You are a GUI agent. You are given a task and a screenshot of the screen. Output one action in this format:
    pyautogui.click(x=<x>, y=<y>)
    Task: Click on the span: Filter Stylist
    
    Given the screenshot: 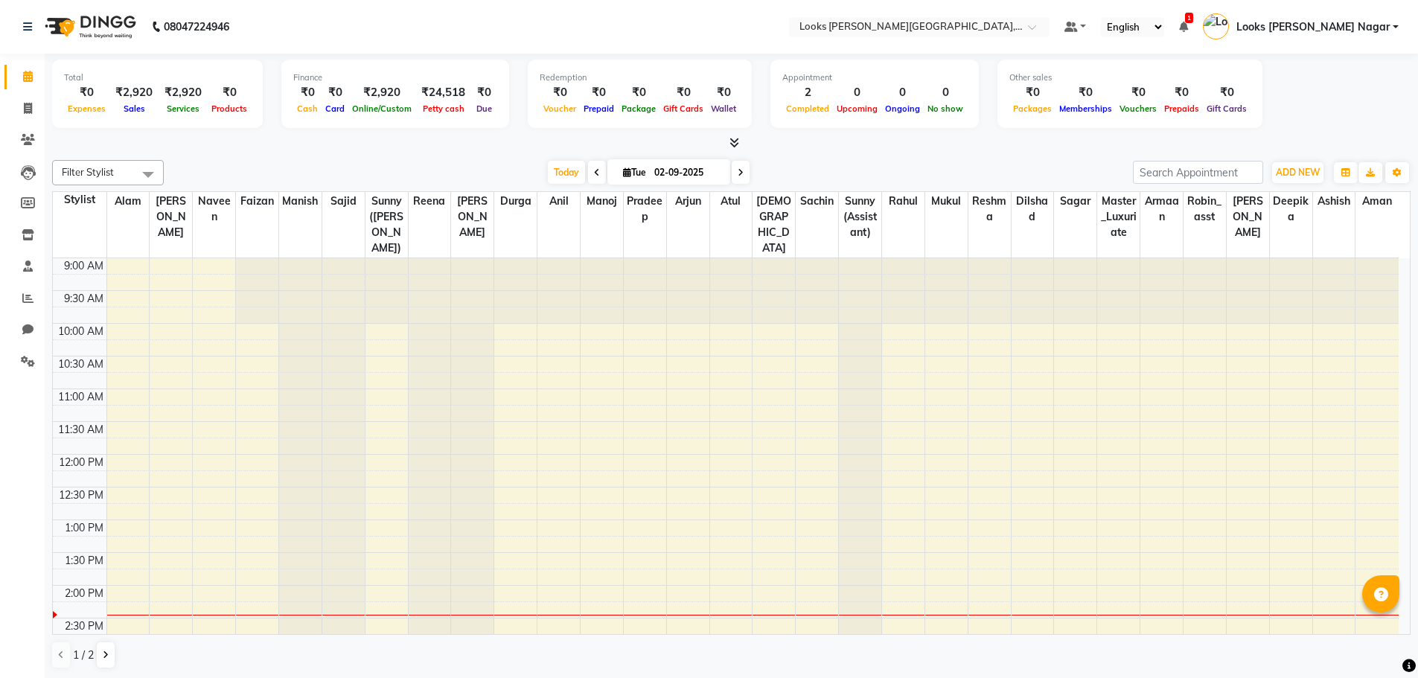 What is the action you would take?
    pyautogui.click(x=88, y=172)
    